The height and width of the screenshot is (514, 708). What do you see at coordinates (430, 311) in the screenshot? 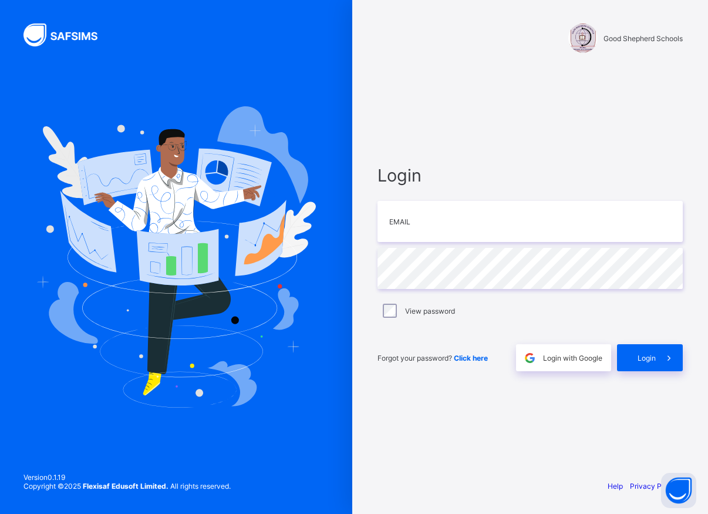
I see `label: View password` at bounding box center [430, 311].